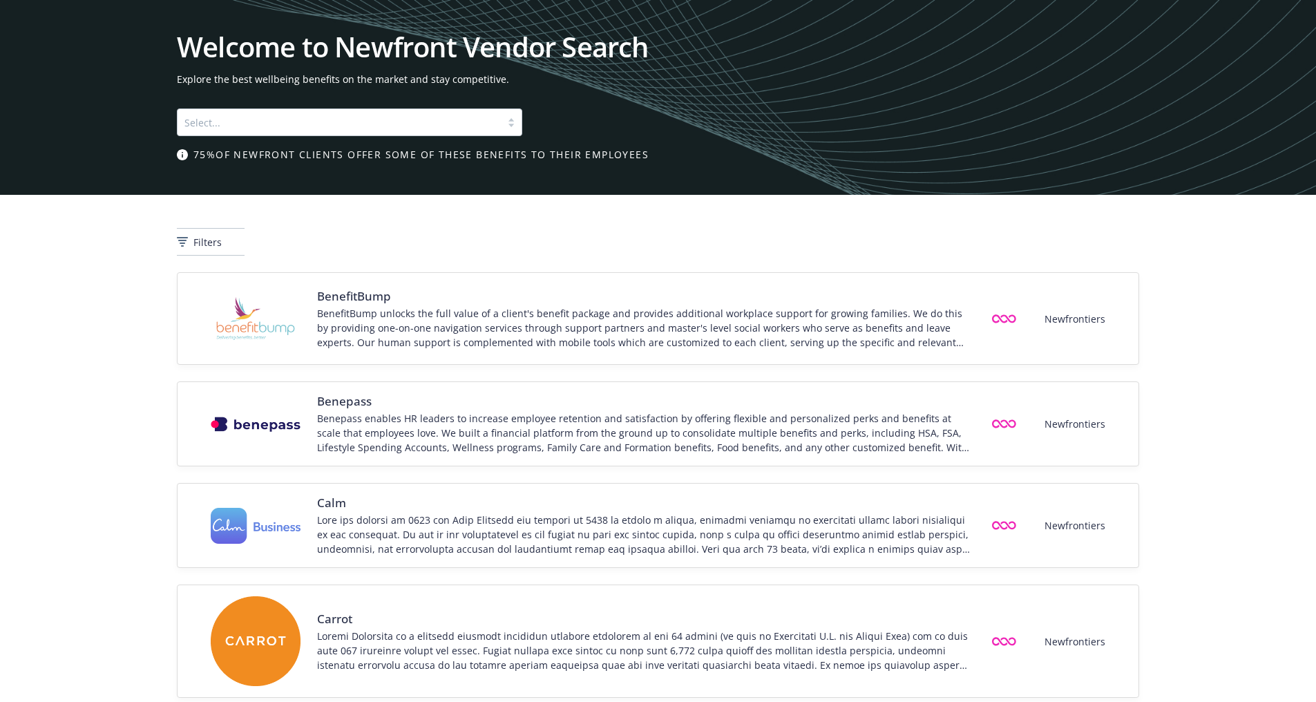 The image size is (1316, 702). Describe the element at coordinates (645, 432) in the screenshot. I see `div: Benepass enables HR leaders to increase employee retention and satisfaction by offering flexible ...` at that location.